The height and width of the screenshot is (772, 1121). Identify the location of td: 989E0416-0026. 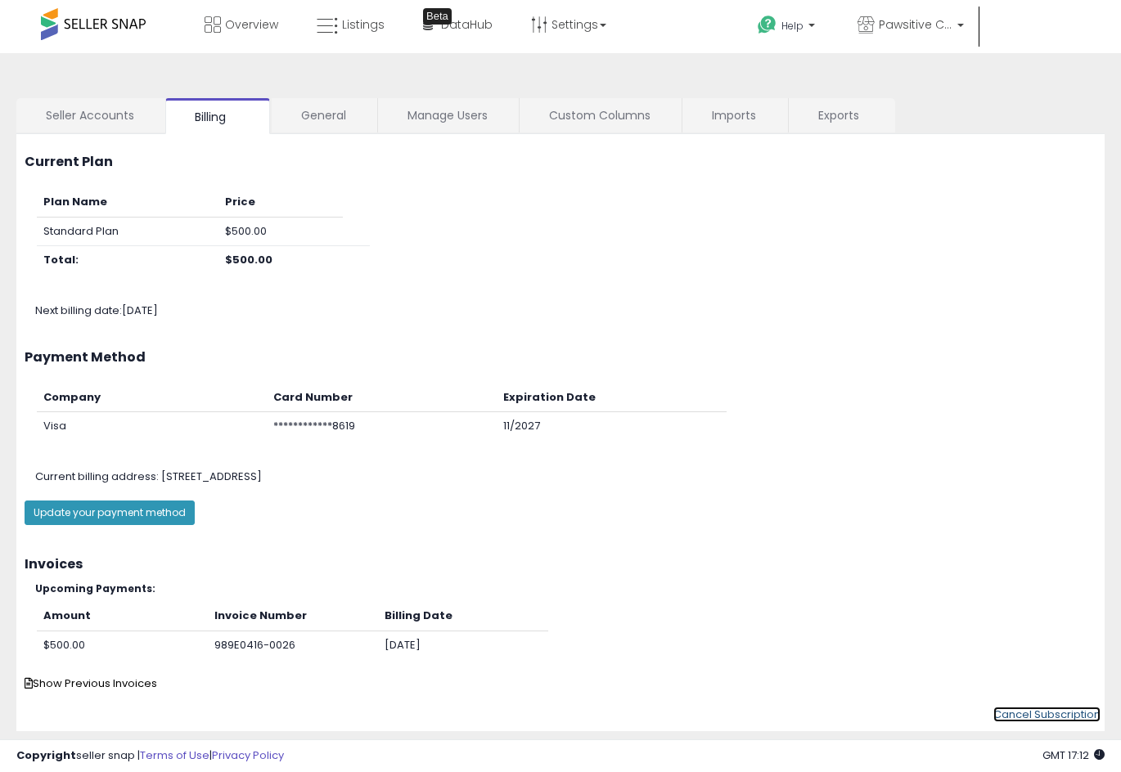
(293, 645).